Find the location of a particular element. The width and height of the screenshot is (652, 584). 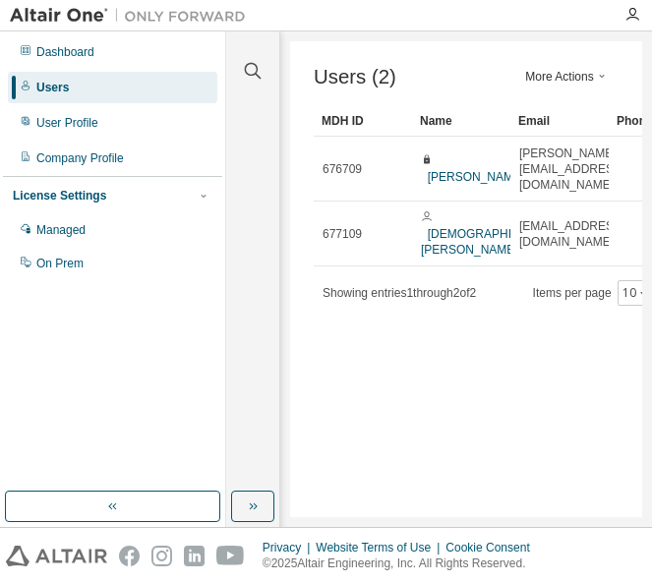

span: Showing entries 1 through 2 of 2 is located at coordinates (399, 293).